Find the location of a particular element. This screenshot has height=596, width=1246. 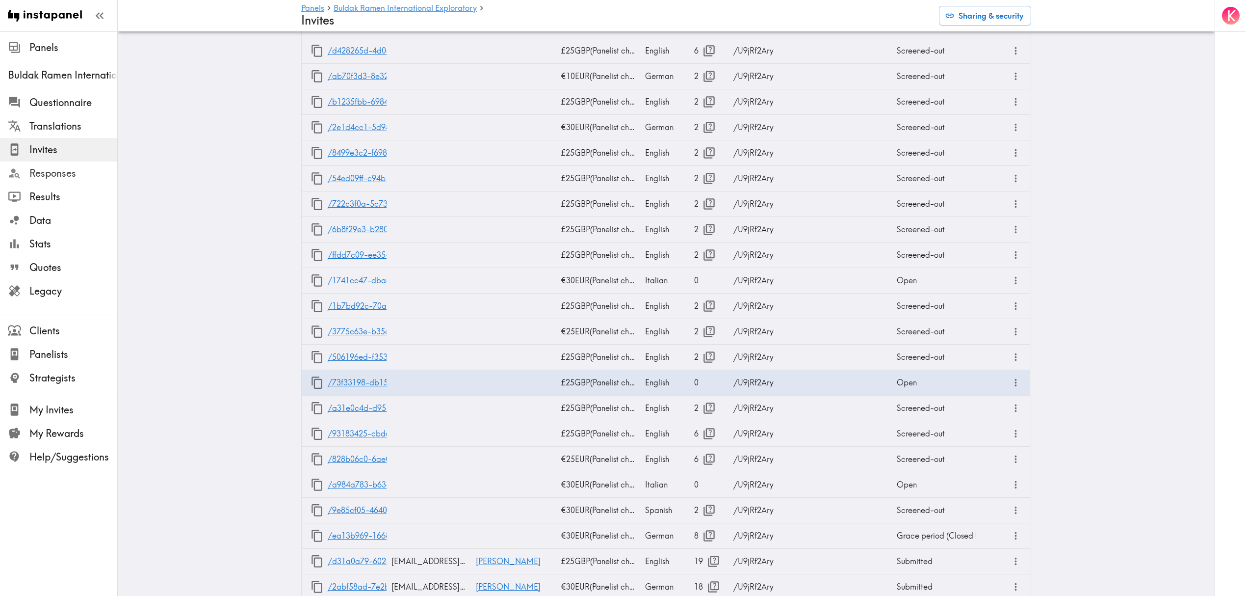

span: Invites is located at coordinates (73, 150).